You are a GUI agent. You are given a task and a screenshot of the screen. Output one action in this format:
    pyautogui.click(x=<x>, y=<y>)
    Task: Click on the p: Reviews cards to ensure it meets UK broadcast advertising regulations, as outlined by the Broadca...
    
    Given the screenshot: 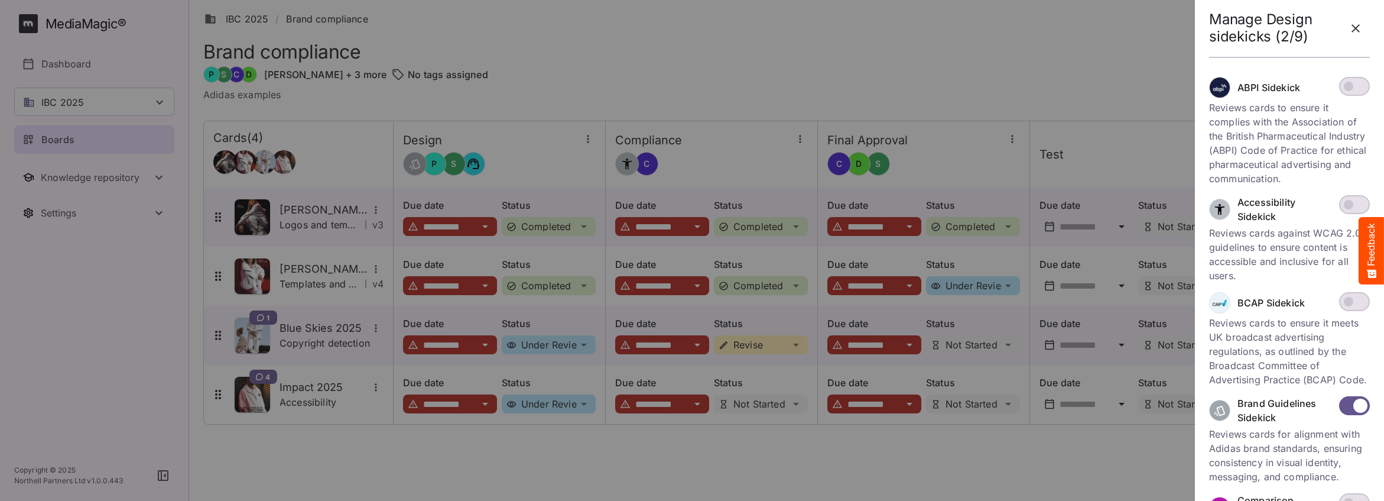 What is the action you would take?
    pyautogui.click(x=1289, y=351)
    